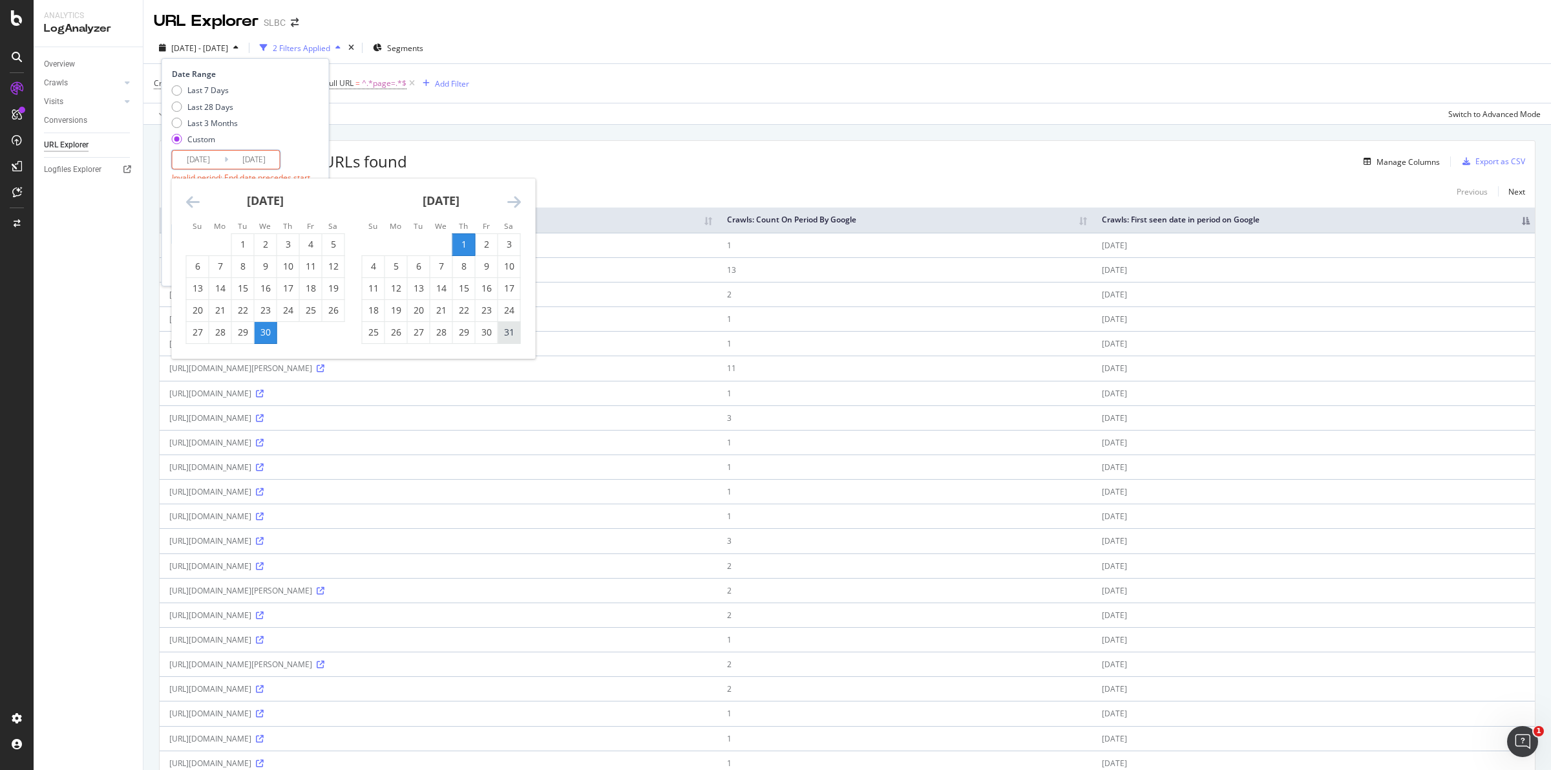 The height and width of the screenshot is (770, 1551). Describe the element at coordinates (334, 266) in the screenshot. I see `div: 12` at that location.